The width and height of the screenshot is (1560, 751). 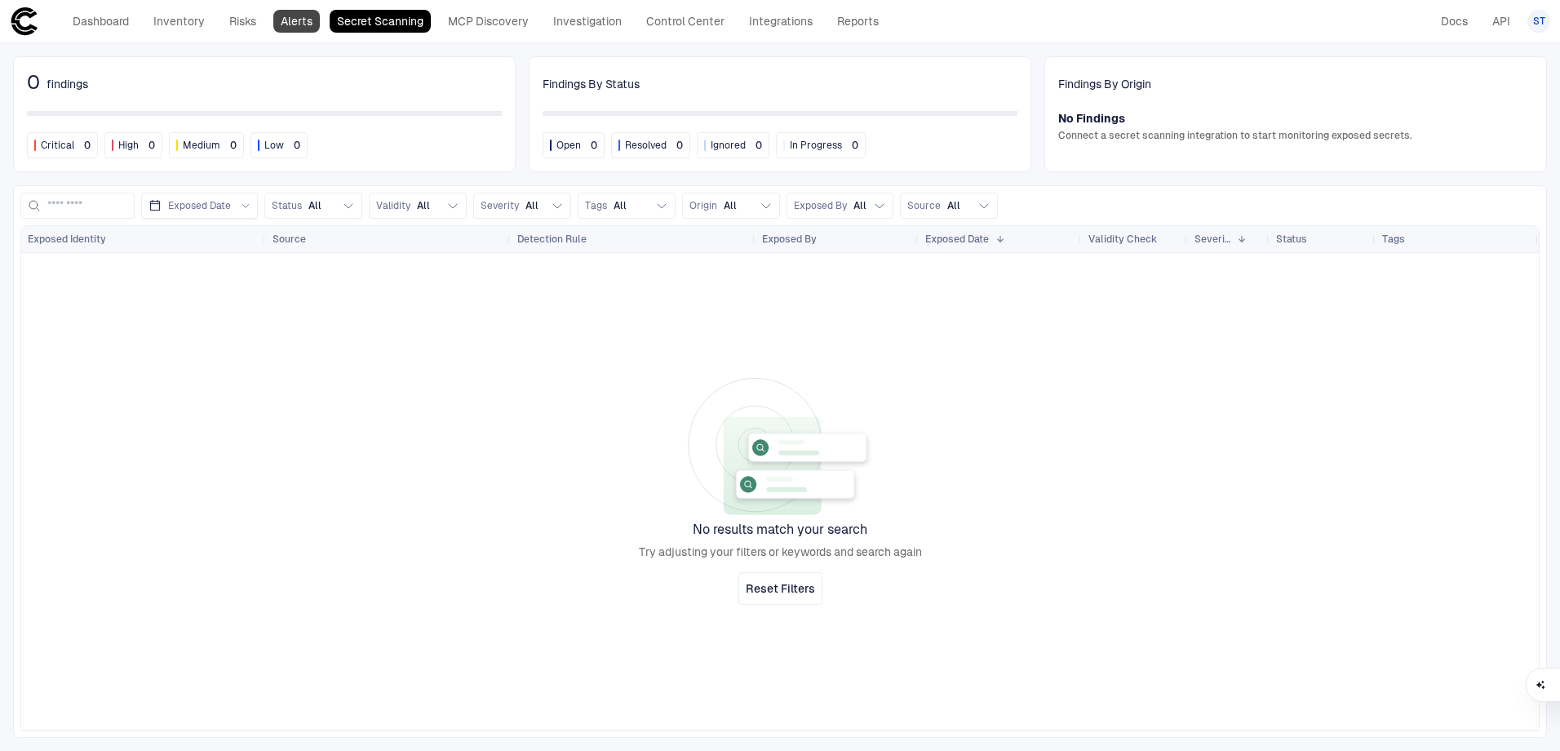 I want to click on a: Risks, so click(x=242, y=21).